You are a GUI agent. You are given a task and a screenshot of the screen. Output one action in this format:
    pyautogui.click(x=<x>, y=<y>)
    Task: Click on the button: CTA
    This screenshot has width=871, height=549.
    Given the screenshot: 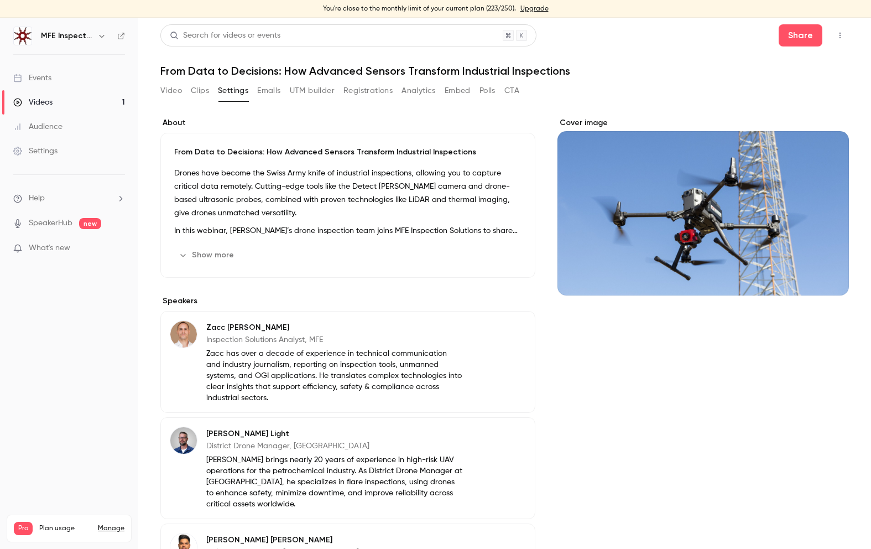 What is the action you would take?
    pyautogui.click(x=512, y=91)
    